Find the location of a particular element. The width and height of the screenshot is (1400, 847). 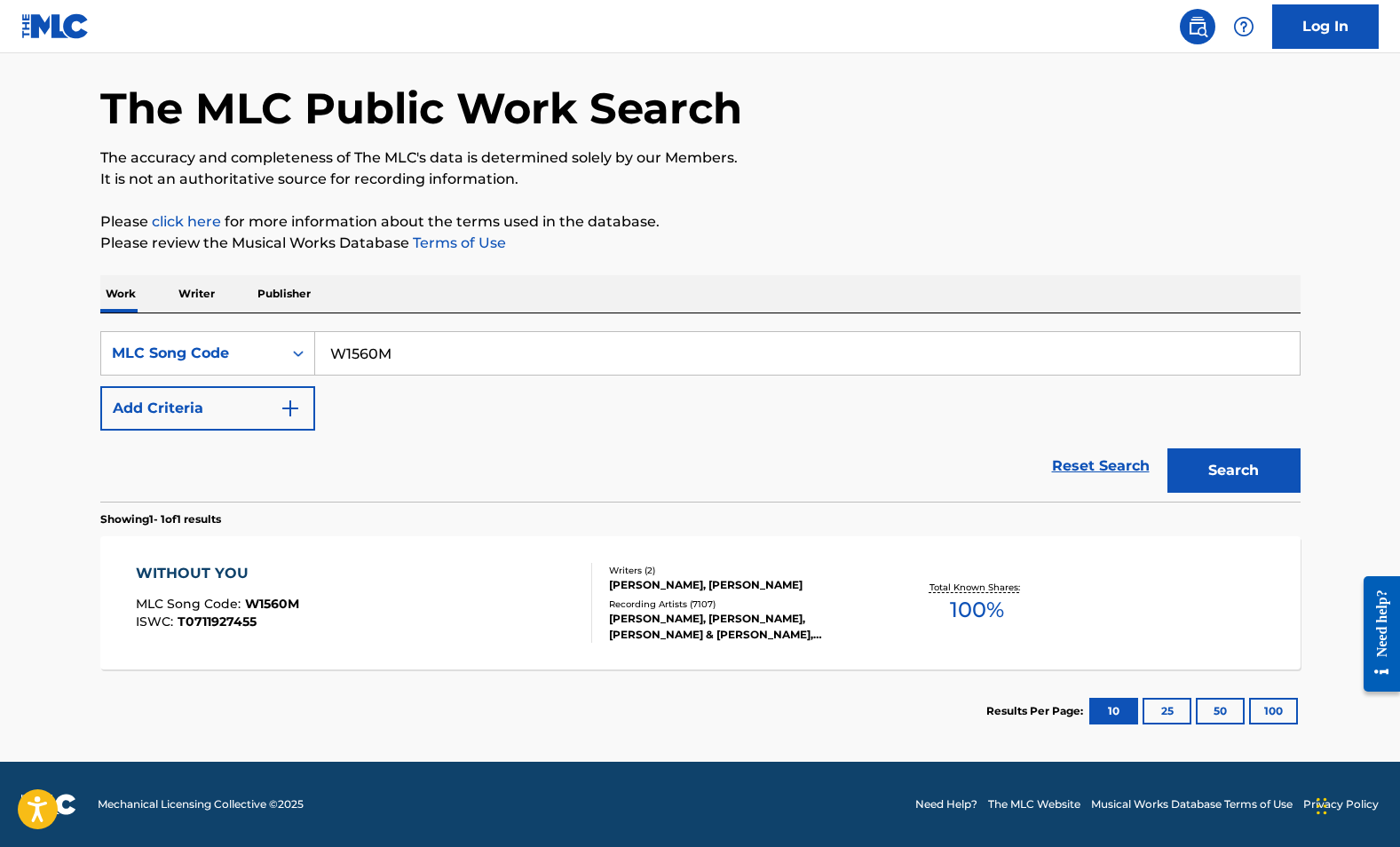

p: It is not an authoritative source for recording information. is located at coordinates (700, 180).